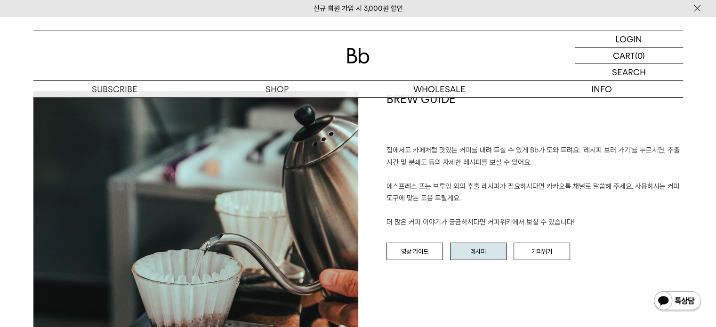 The height and width of the screenshot is (327, 716). Describe the element at coordinates (114, 89) in the screenshot. I see `a: SUBSCRIBE` at that location.